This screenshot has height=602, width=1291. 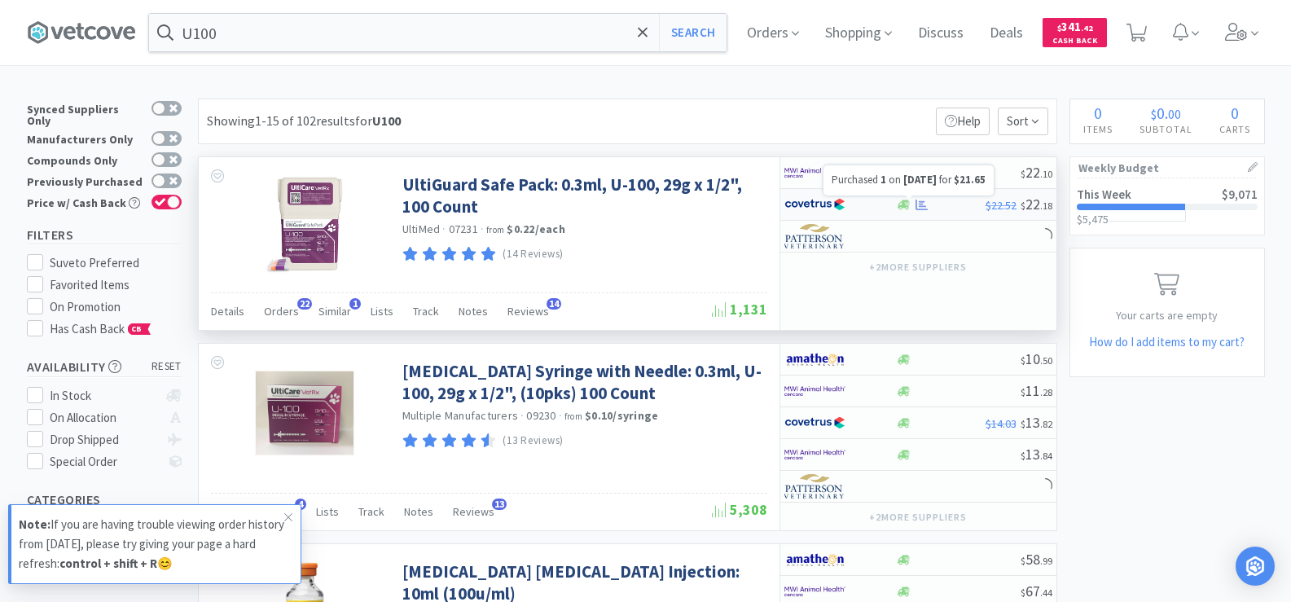 I want to click on span: . 10, so click(x=1046, y=174).